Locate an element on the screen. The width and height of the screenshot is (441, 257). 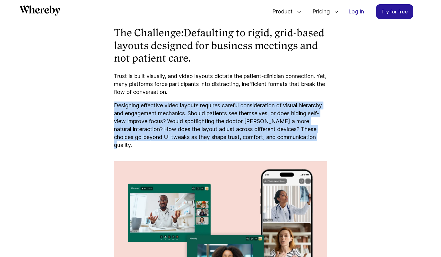
h3: Defaulting to rigid, grid-based layouts designed for business meetings and not patient care. is located at coordinates (221, 46).